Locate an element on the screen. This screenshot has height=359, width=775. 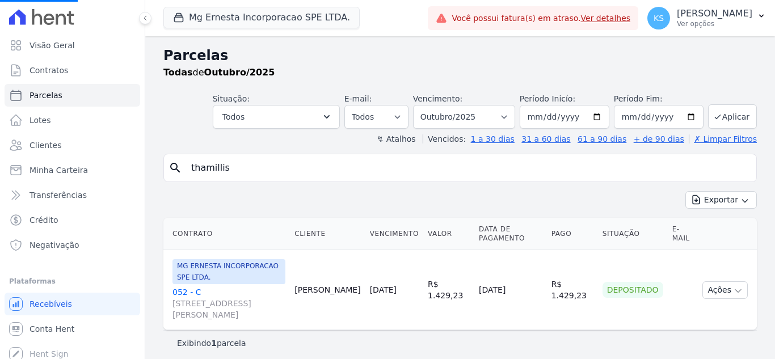
span: Contratos is located at coordinates (49, 70).